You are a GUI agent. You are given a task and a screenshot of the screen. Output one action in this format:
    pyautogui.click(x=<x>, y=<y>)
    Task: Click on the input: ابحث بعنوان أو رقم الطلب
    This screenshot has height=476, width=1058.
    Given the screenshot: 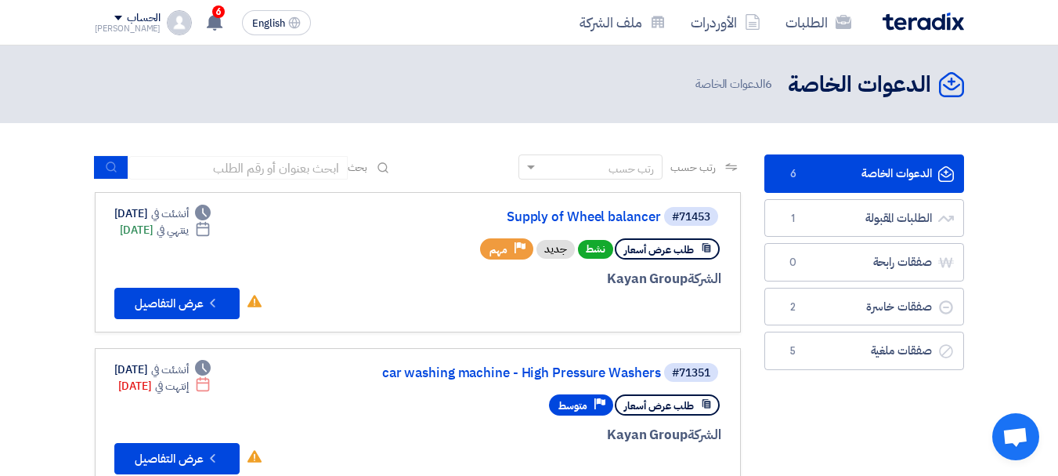 What is the action you would take?
    pyautogui.click(x=238, y=168)
    